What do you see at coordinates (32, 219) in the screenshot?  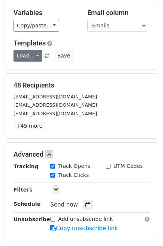 I see `strong: Unsubscribe` at bounding box center [32, 219].